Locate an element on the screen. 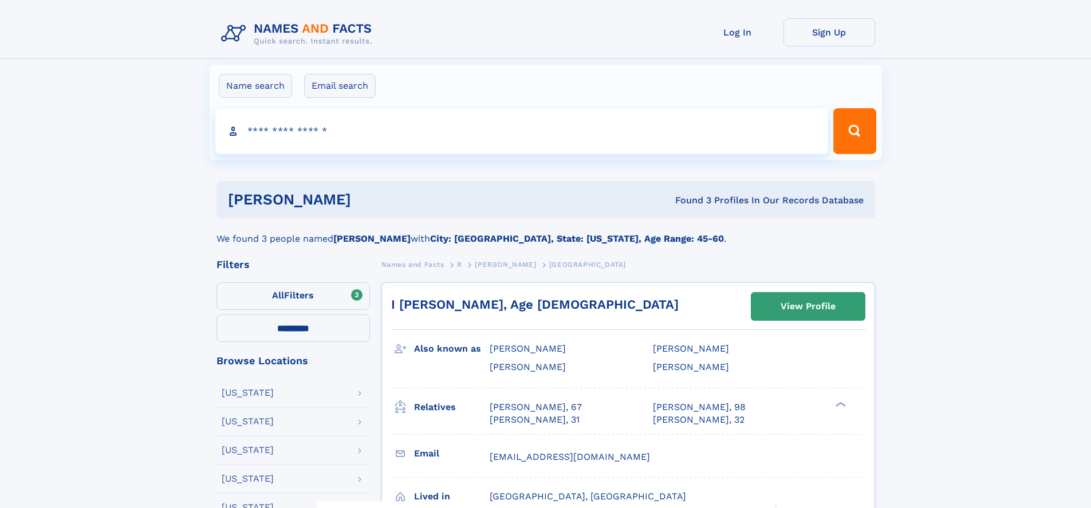  a: R is located at coordinates (459, 264).